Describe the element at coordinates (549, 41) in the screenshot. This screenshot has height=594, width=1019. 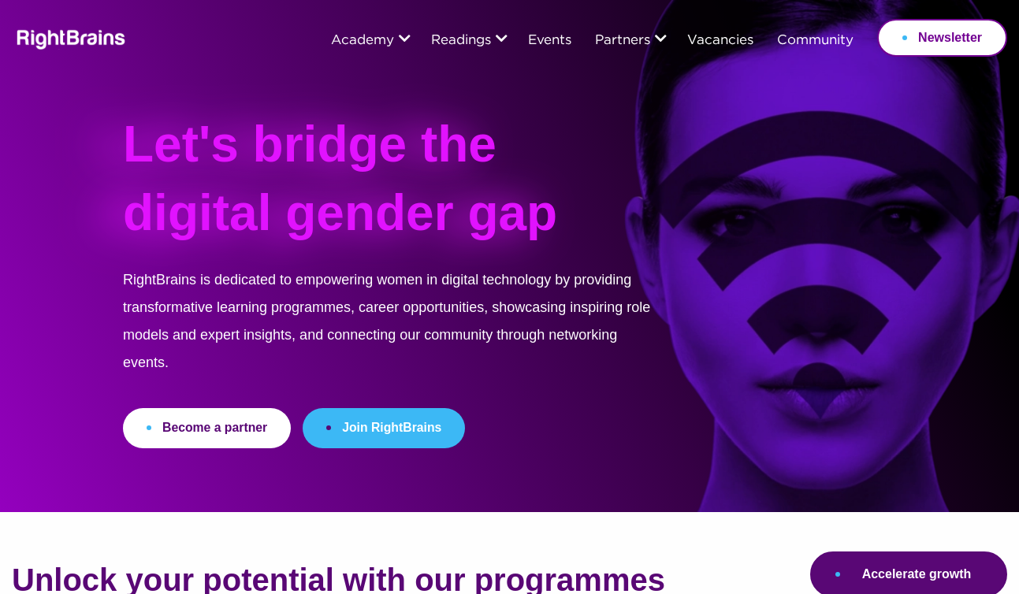
I see `a: Events` at that location.